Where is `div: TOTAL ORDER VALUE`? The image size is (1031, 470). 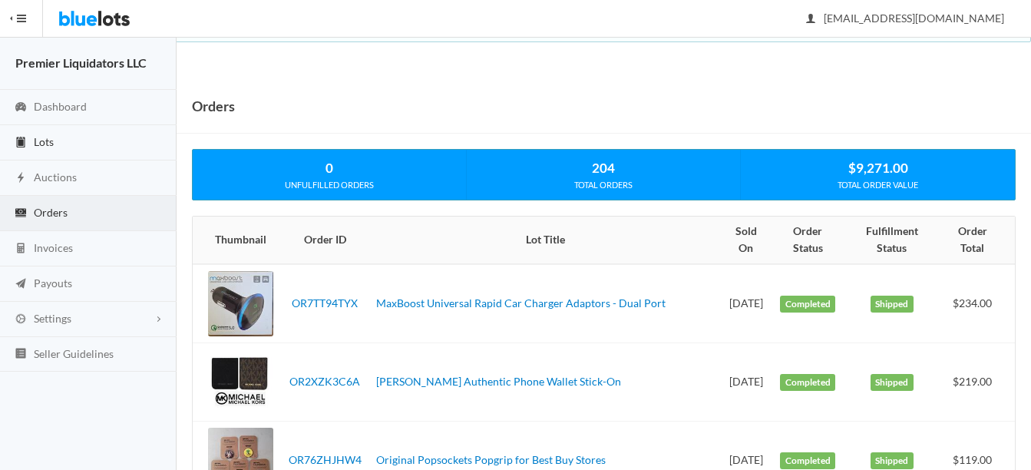
div: TOTAL ORDER VALUE is located at coordinates (878, 185).